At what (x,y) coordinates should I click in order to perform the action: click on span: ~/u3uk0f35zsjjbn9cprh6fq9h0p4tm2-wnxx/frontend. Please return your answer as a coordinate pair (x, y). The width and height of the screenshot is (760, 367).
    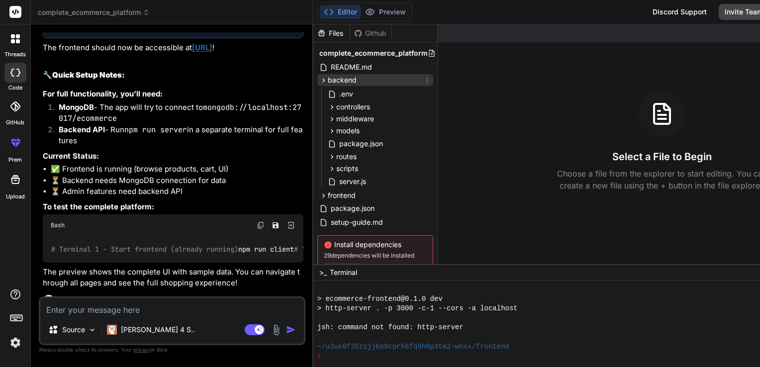
    Looking at the image, I should click on (413, 346).